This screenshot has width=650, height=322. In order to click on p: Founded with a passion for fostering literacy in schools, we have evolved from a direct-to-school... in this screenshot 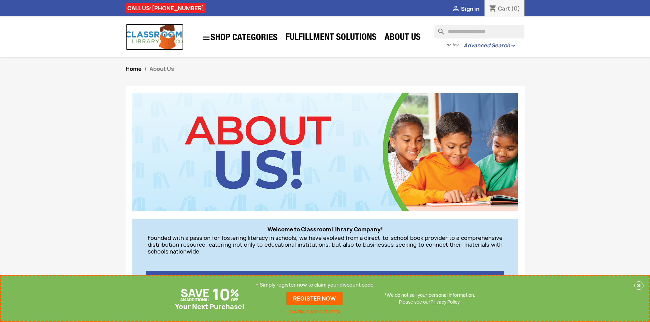, I will do `click(325, 245)`.